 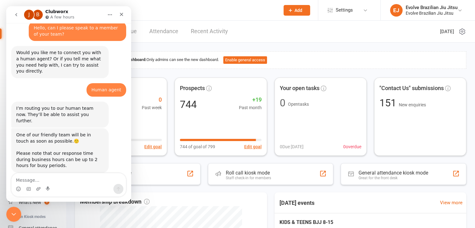 What do you see at coordinates (54, 108) in the screenshot?
I see `div: I’m routing you to our human team now. They’ll be able to assist you further.` at bounding box center [54, 108].